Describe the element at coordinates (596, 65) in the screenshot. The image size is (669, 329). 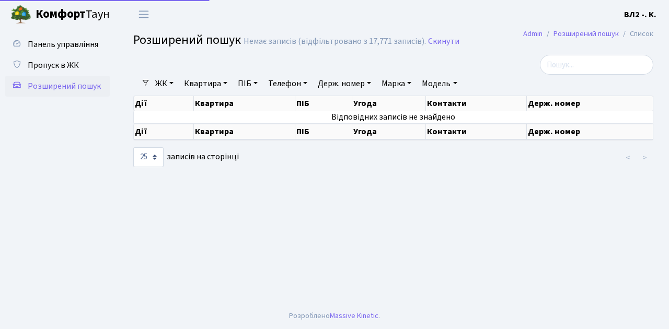
I see `input: Пошук...` at that location.